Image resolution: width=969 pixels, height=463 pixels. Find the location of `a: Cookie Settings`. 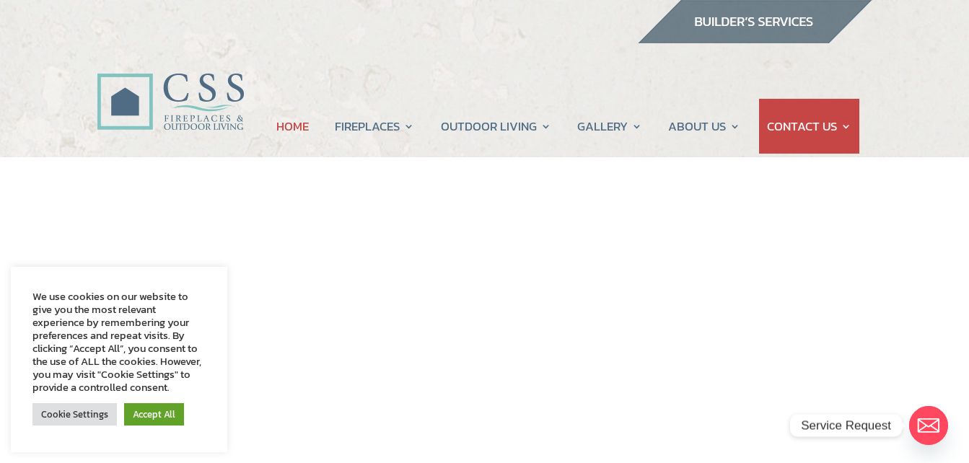

a: Cookie Settings is located at coordinates (74, 414).